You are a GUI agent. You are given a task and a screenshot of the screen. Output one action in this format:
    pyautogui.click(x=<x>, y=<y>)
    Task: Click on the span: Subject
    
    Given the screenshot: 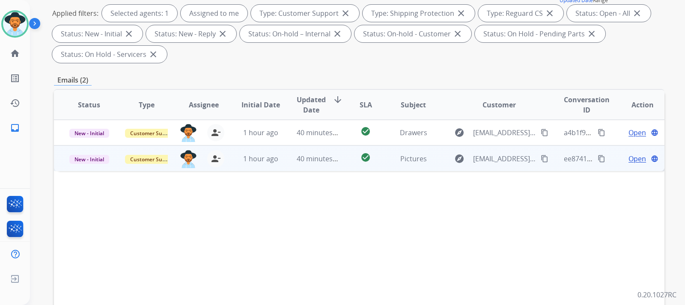 What is the action you would take?
    pyautogui.click(x=413, y=105)
    